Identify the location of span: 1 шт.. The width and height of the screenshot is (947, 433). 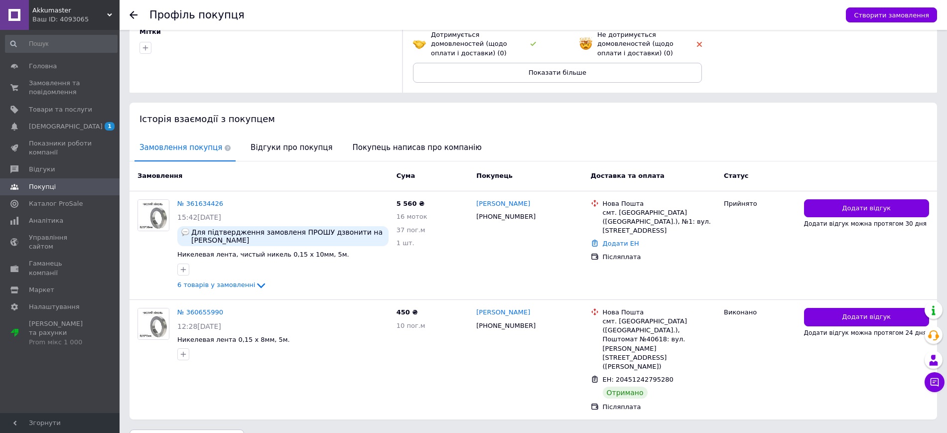
(405, 243).